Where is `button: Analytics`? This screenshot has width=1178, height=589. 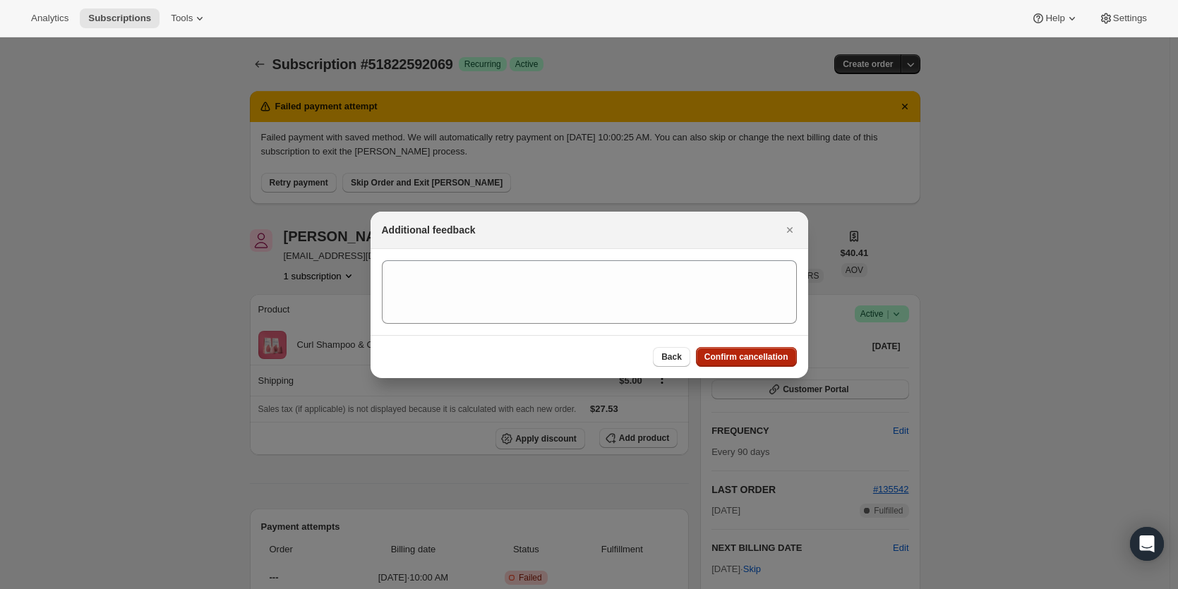 button: Analytics is located at coordinates (49, 18).